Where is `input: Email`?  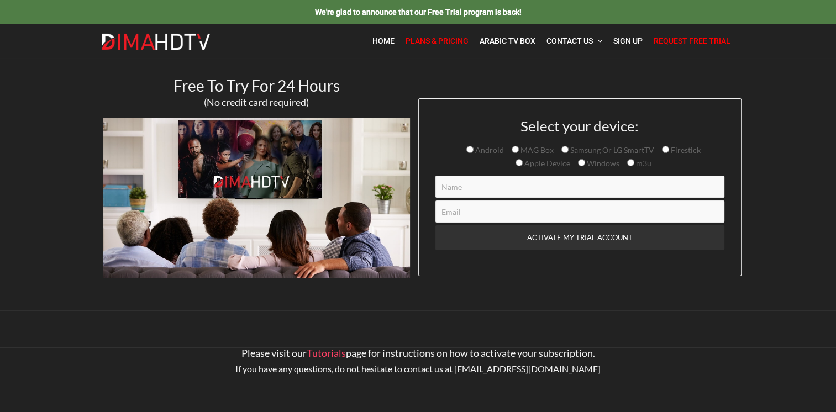 input: Email is located at coordinates (580, 212).